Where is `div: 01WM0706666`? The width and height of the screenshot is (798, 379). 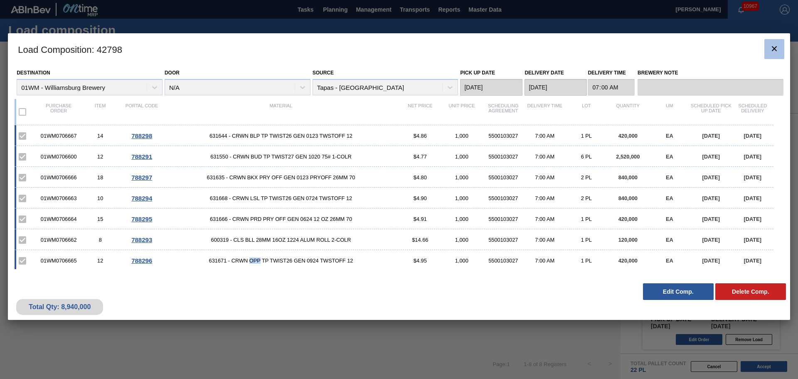
div: 01WM0706666 is located at coordinates (59, 177).